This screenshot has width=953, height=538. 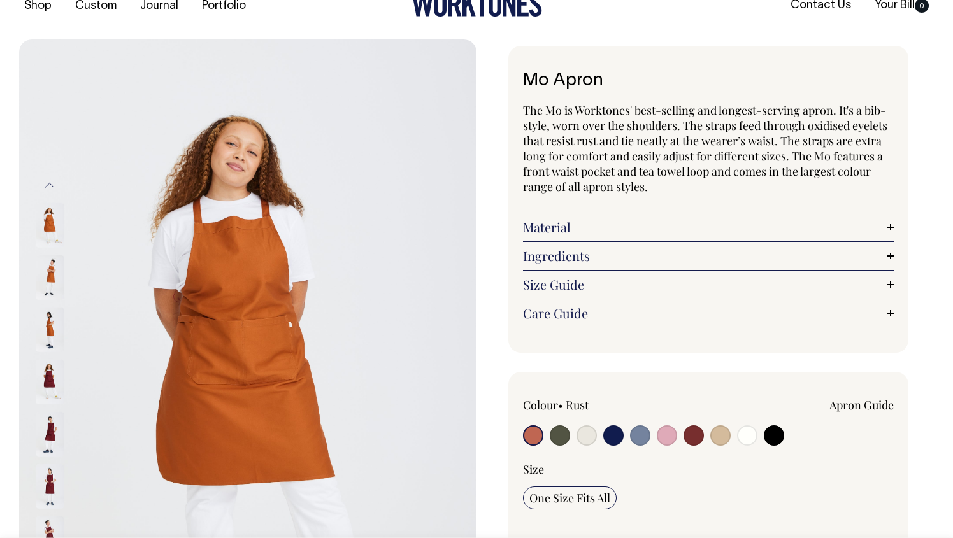 I want to click on a: Material, so click(x=708, y=227).